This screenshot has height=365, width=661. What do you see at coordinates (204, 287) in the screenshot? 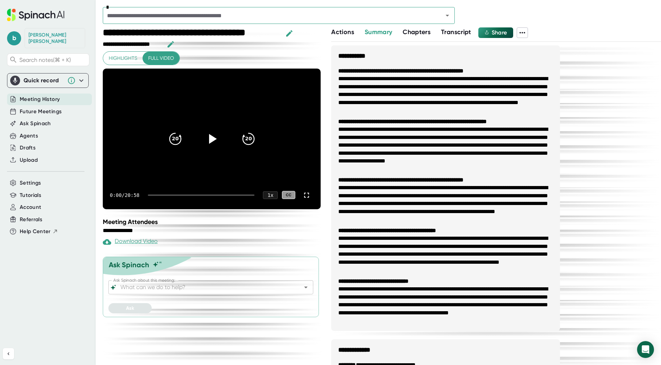
I see `input: What can we do to help?` at bounding box center [204, 287].